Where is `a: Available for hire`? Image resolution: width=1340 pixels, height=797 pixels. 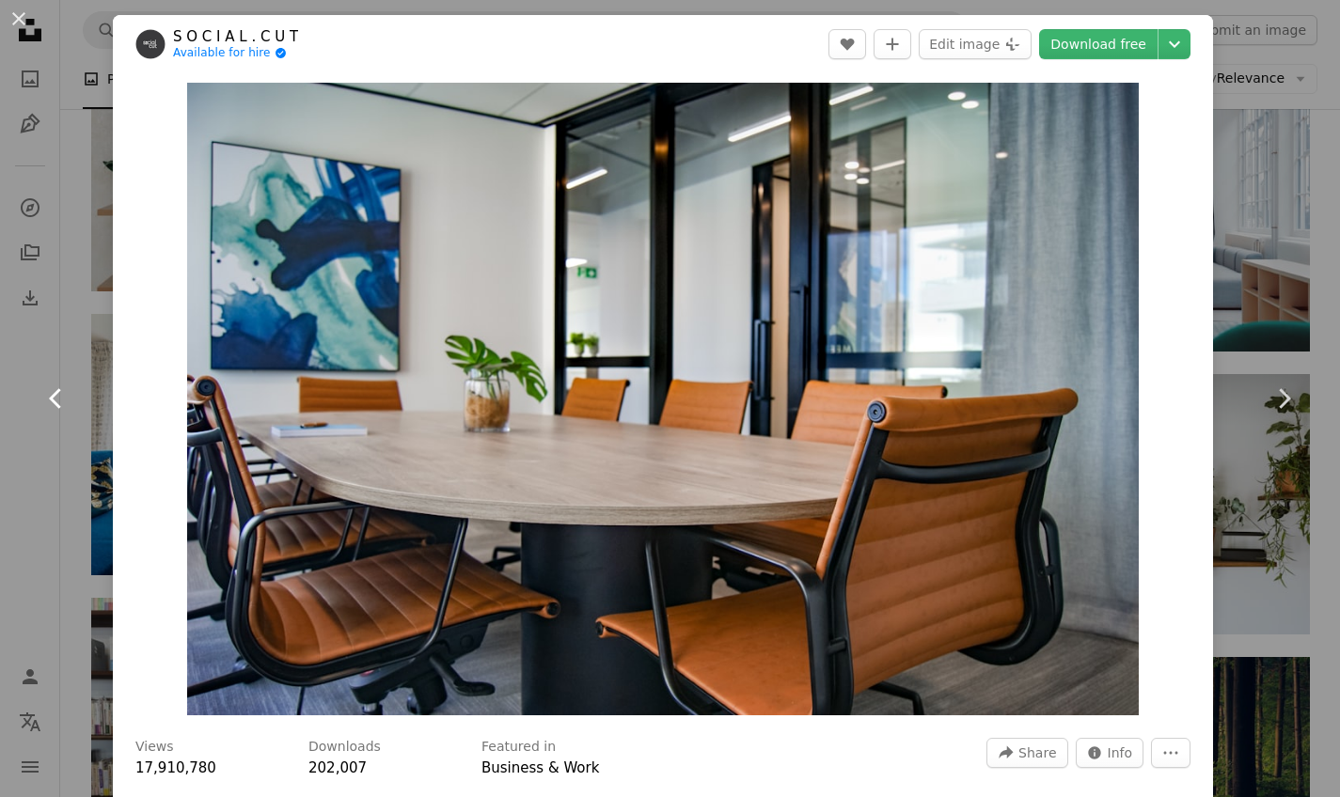 a: Available for hire is located at coordinates (235, 54).